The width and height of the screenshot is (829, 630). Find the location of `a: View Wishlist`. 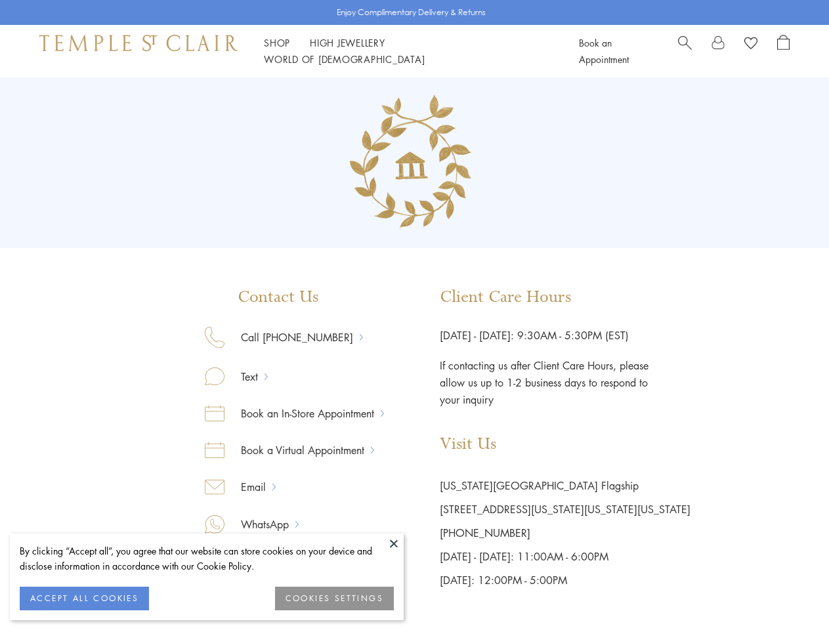

a: View Wishlist is located at coordinates (751, 45).